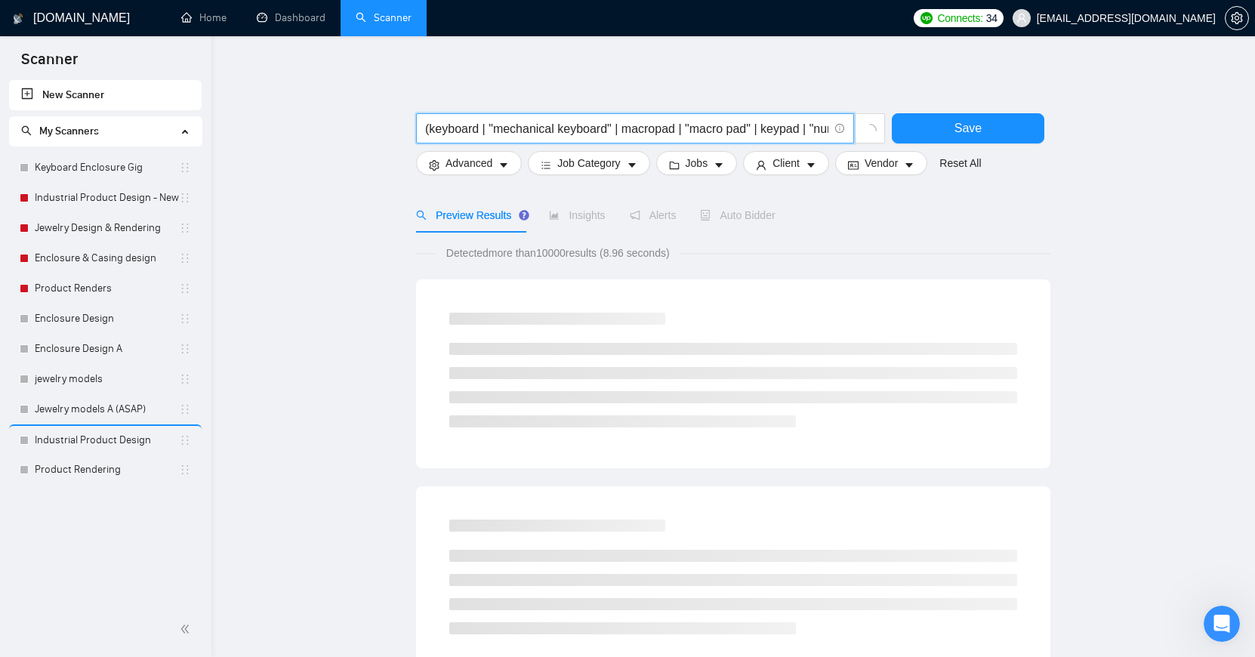 This screenshot has width=1255, height=657. Describe the element at coordinates (105, 258) in the screenshot. I see `li: Enclosure & Casing design` at that location.